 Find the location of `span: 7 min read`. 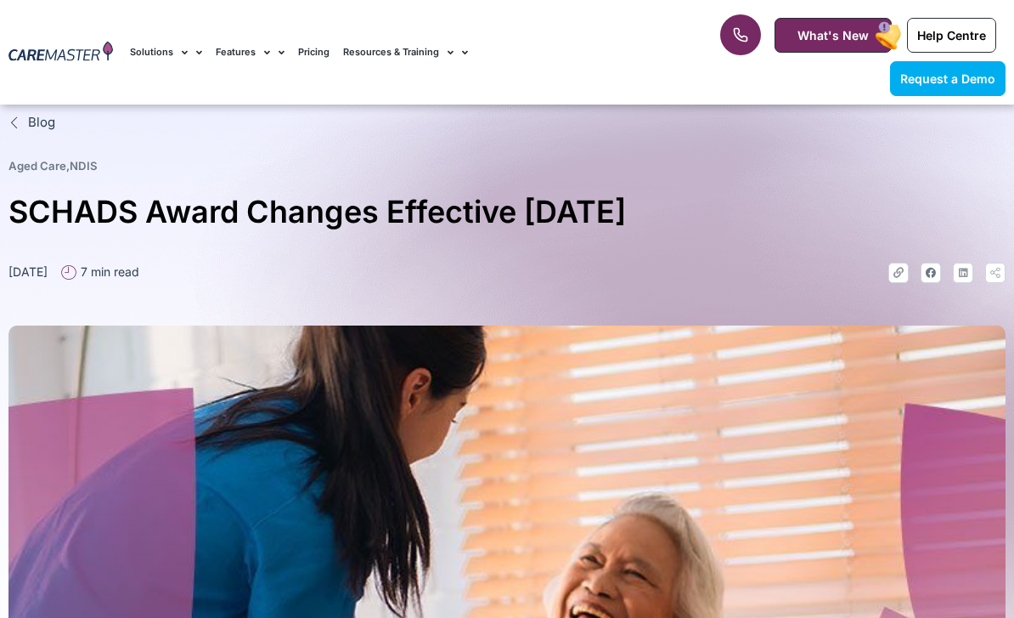

span: 7 min read is located at coordinates (108, 271).